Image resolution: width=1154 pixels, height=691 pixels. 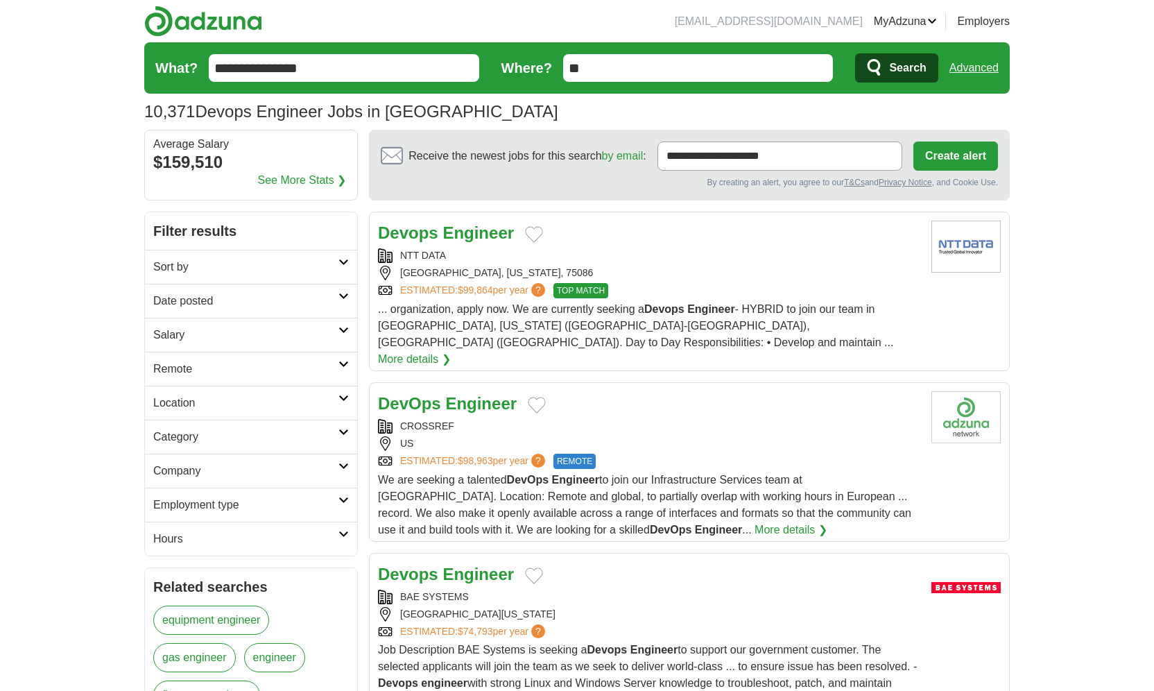 I want to click on a: DevOps Engineer, so click(x=447, y=403).